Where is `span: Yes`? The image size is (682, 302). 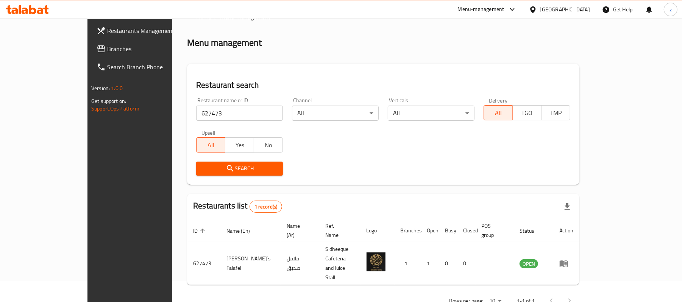
span: Yes is located at coordinates (240, 145).